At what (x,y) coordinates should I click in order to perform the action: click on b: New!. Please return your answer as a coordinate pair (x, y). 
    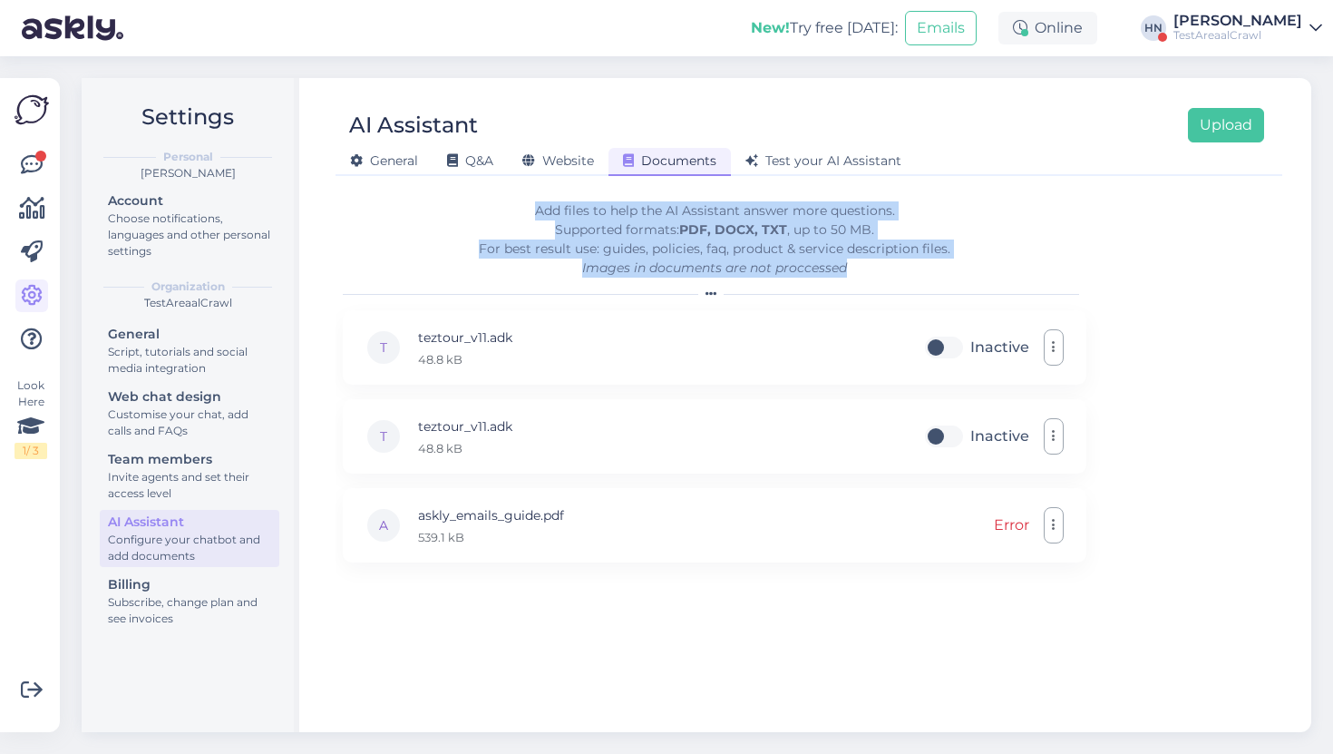
    Looking at the image, I should click on (770, 27).